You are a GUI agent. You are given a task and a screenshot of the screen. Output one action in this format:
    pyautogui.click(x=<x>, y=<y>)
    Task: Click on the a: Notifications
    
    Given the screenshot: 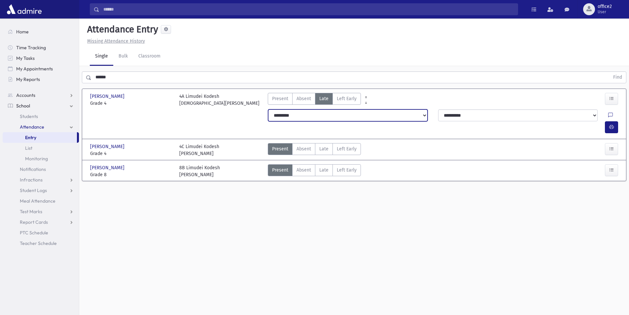 What is the action you would take?
    pyautogui.click(x=41, y=169)
    